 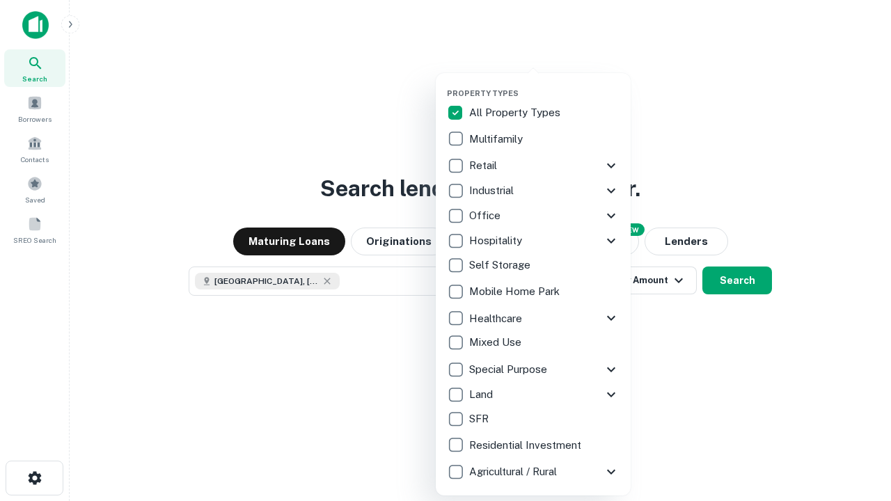 I want to click on div: Office, so click(x=533, y=216).